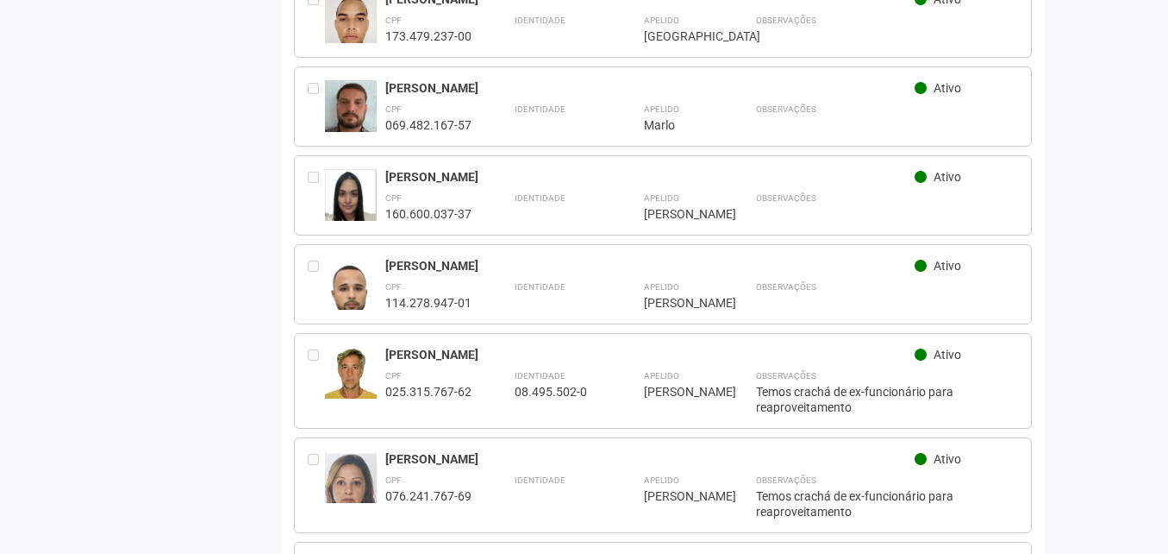 The width and height of the screenshot is (1168, 554). What do you see at coordinates (679, 125) in the screenshot?
I see `div: Marlo` at bounding box center [679, 125].